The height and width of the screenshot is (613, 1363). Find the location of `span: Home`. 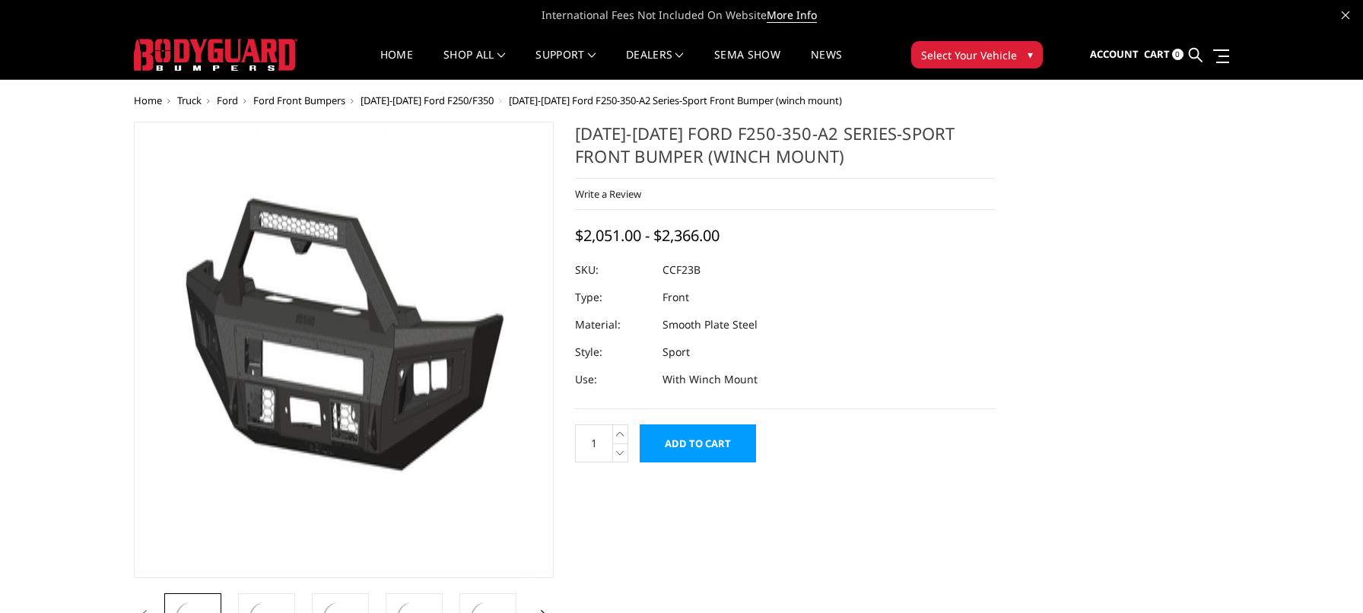

span: Home is located at coordinates (148, 100).